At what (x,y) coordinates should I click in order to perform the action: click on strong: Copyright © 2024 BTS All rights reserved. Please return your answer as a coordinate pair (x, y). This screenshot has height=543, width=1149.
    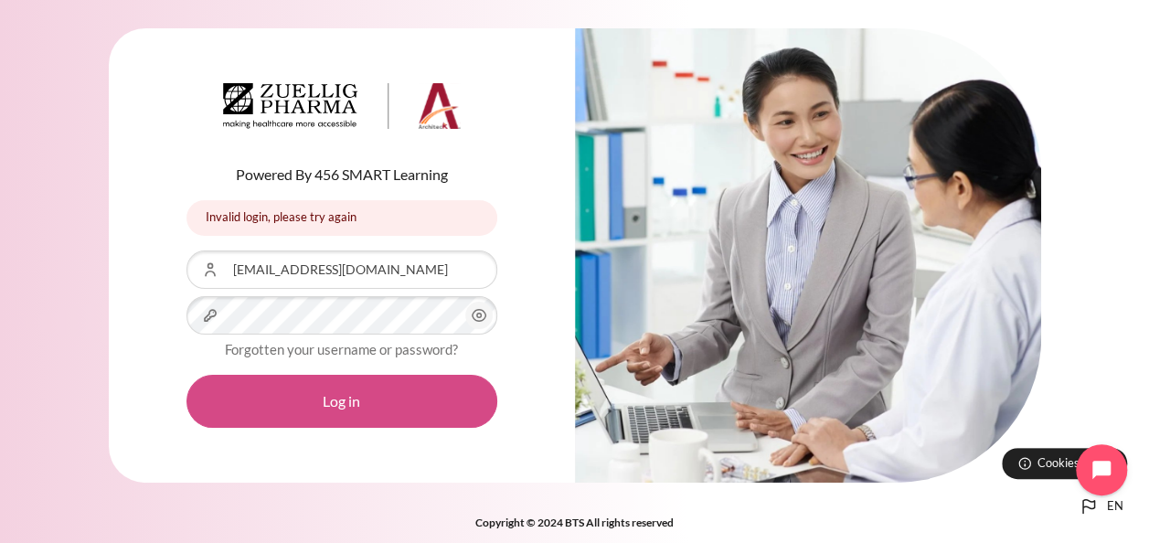
    Looking at the image, I should click on (574, 522).